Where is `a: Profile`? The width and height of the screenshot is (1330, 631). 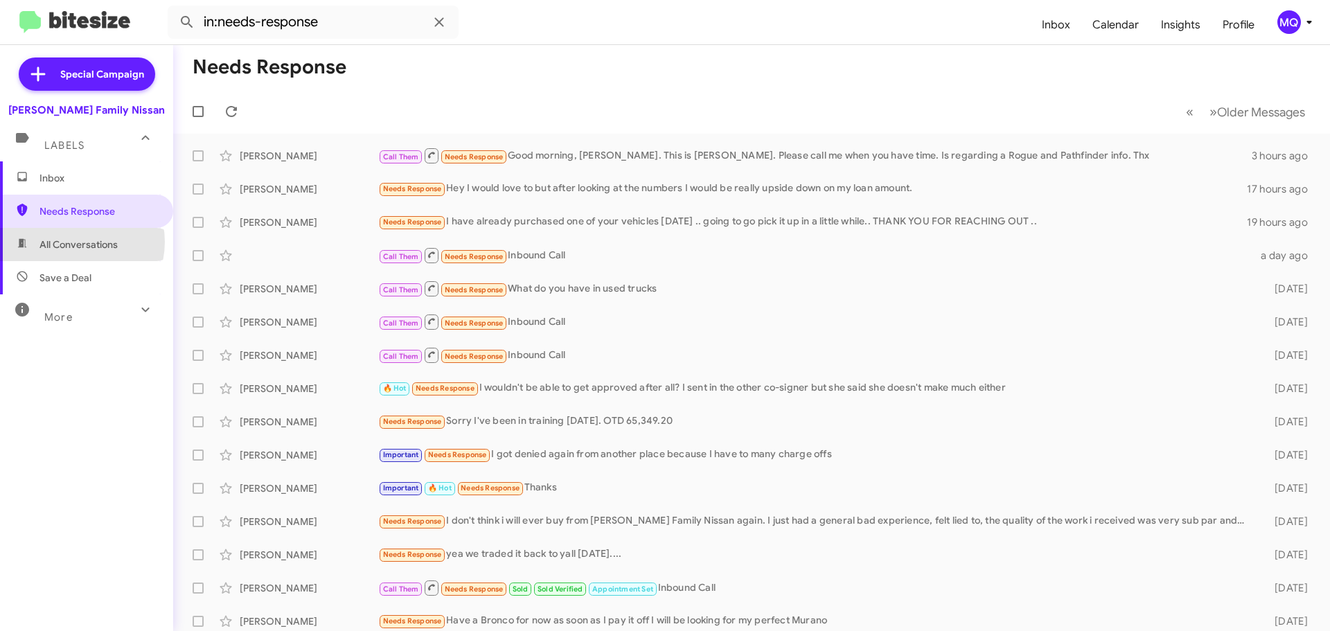
a: Profile is located at coordinates (1239, 25).